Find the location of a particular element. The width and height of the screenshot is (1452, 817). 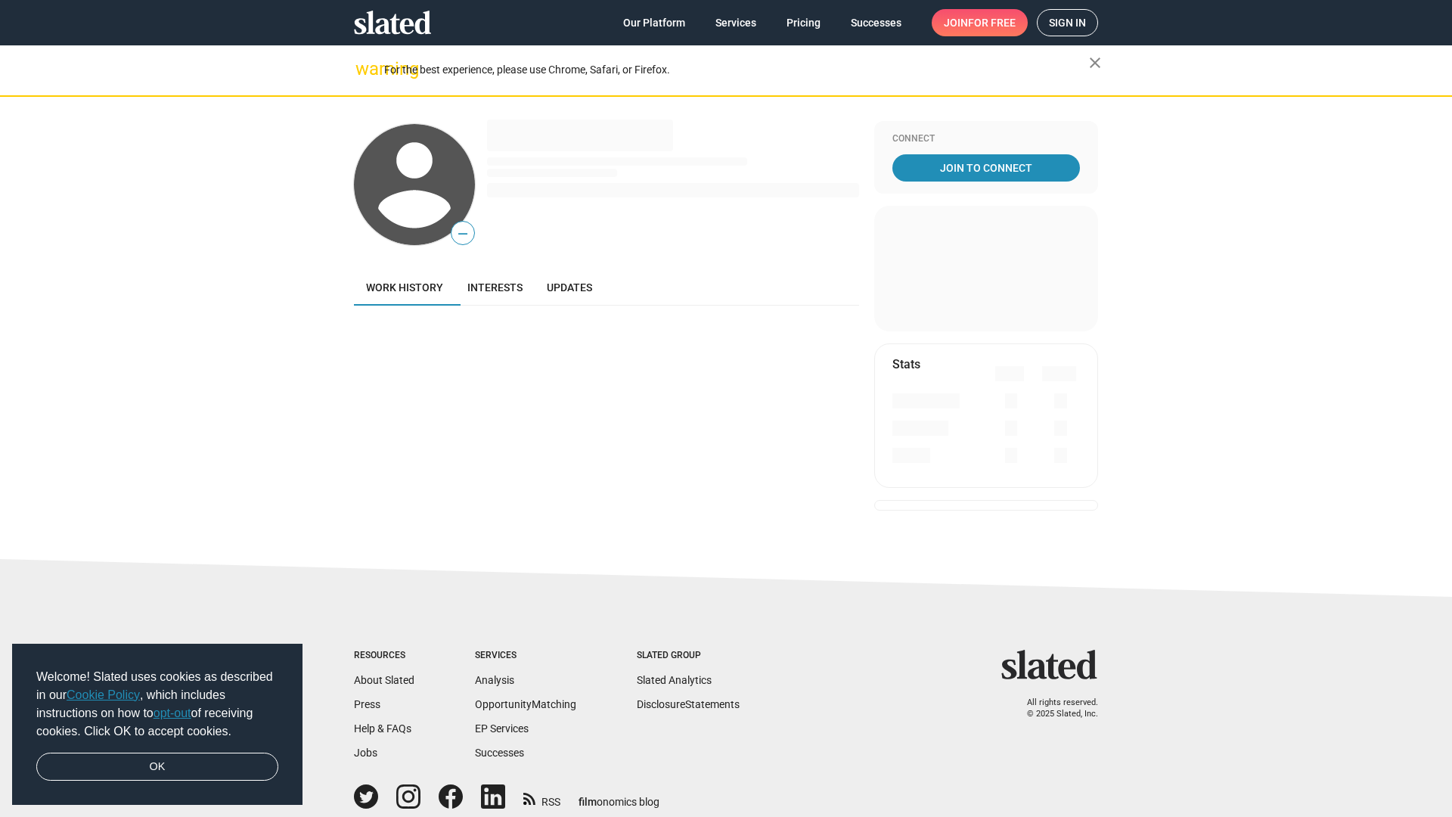

a: Pricing is located at coordinates (803, 23).